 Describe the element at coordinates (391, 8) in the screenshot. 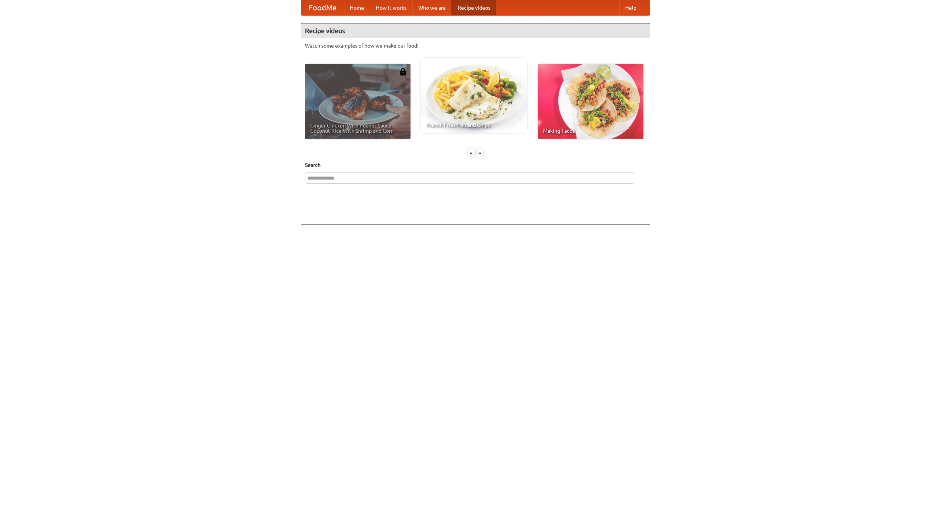

I see `a: How it works` at that location.